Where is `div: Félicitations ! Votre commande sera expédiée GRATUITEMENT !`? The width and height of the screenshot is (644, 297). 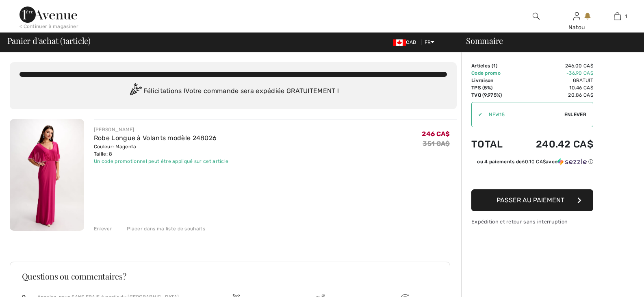
div: Félicitations ! Votre commande sera expédiée GRATUITEMENT ! is located at coordinates (233, 91).